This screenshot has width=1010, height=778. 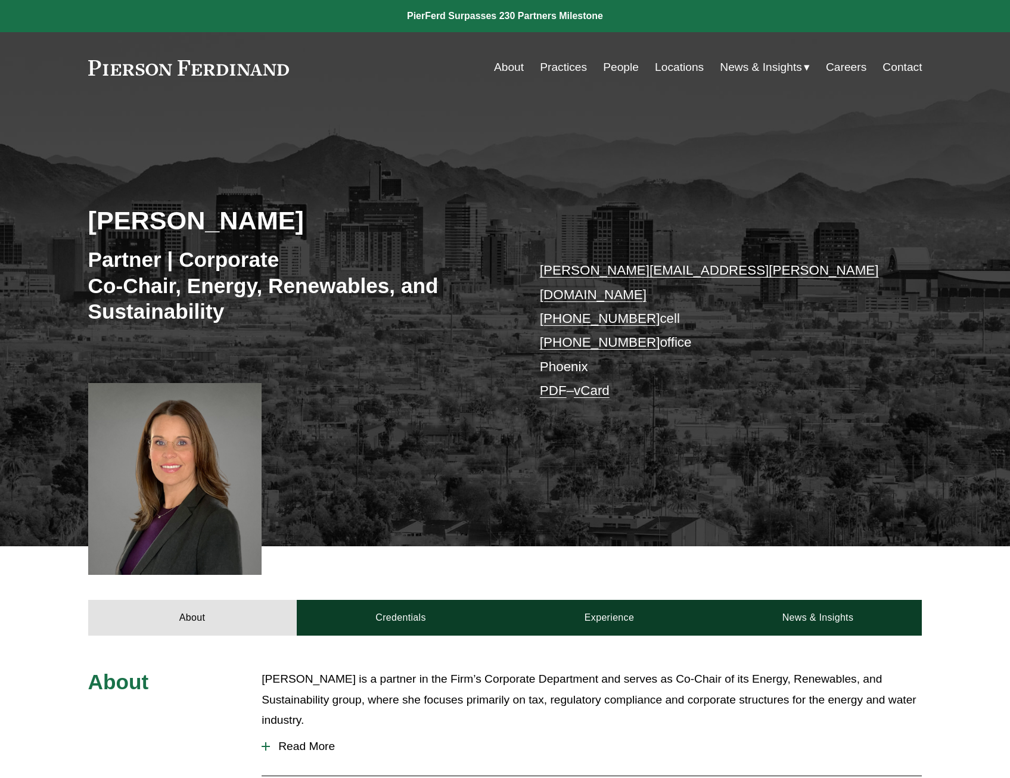 What do you see at coordinates (553, 390) in the screenshot?
I see `a: PDF` at bounding box center [553, 390].